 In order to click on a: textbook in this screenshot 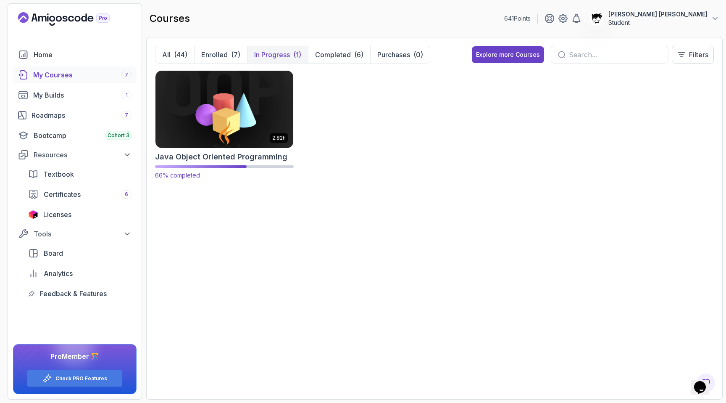, I will do `click(80, 174)`.